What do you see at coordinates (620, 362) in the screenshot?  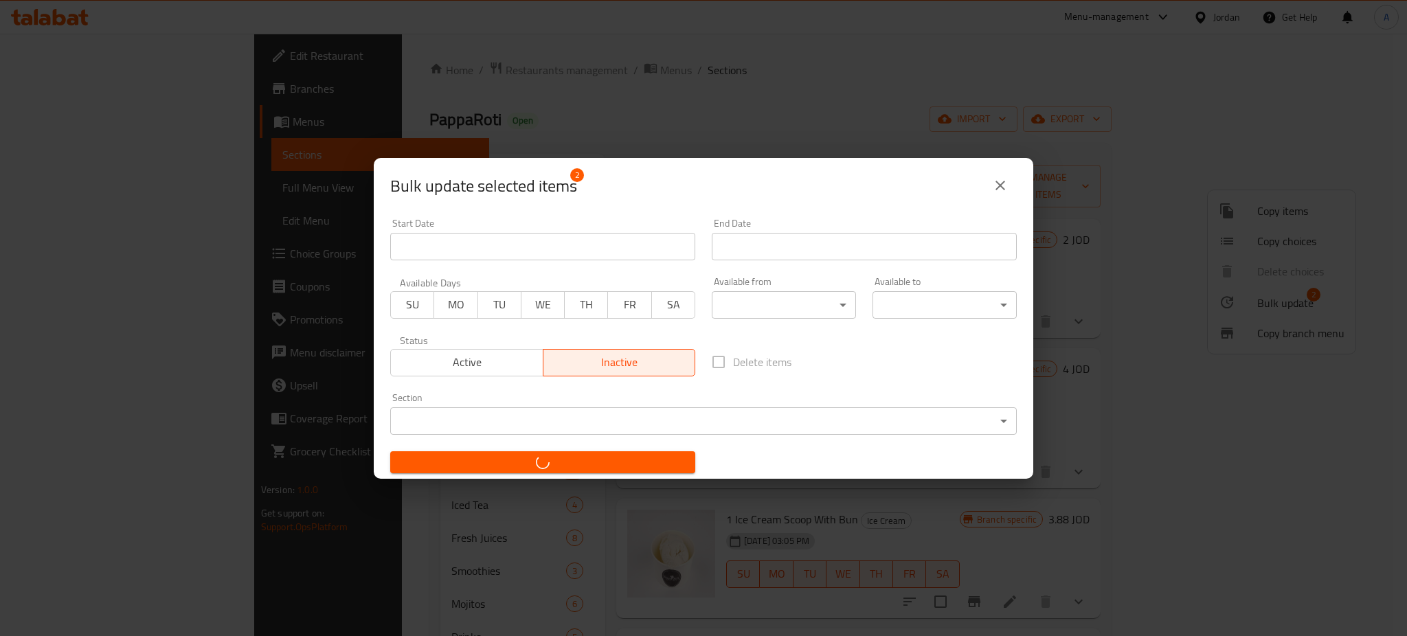 I see `span: Inactive` at bounding box center [620, 362].